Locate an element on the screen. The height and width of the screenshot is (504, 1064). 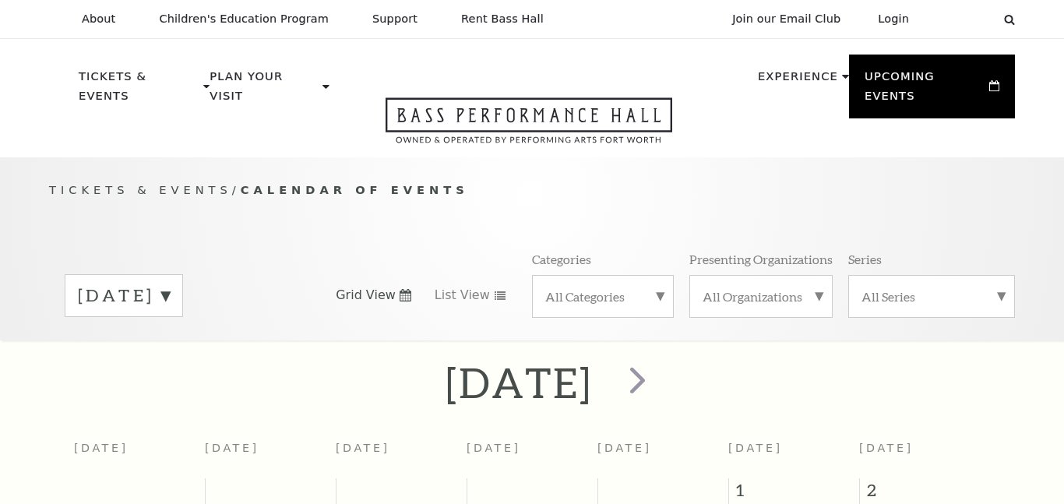
span: List View is located at coordinates (462, 295).